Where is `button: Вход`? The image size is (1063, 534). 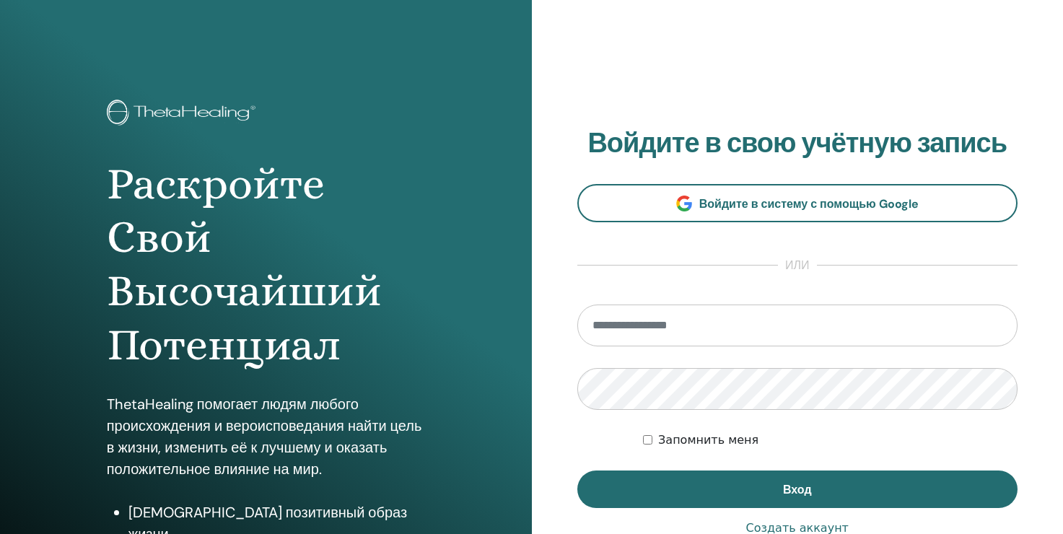
button: Вход is located at coordinates (798, 489).